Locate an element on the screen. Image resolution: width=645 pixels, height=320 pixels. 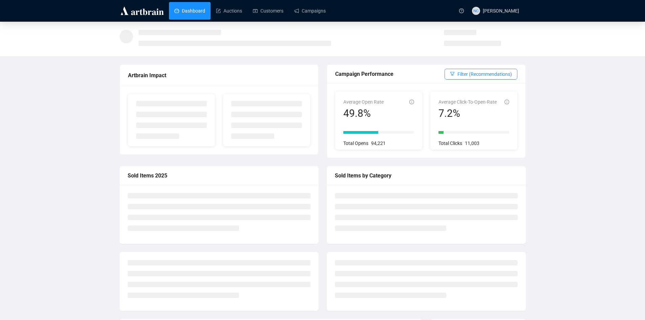
span: Average Click-To-Open-Rate is located at coordinates (468, 102).